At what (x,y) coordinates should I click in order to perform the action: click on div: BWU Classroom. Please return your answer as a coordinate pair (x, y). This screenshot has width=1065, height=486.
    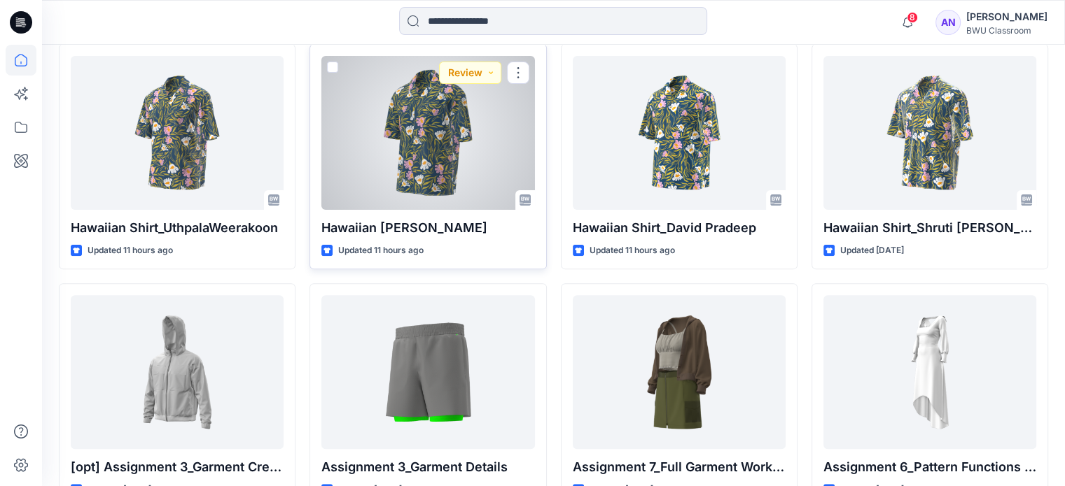
    Looking at the image, I should click on (1007, 30).